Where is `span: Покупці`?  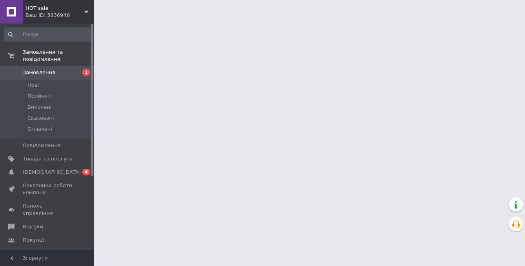 span: Покупці is located at coordinates (33, 240).